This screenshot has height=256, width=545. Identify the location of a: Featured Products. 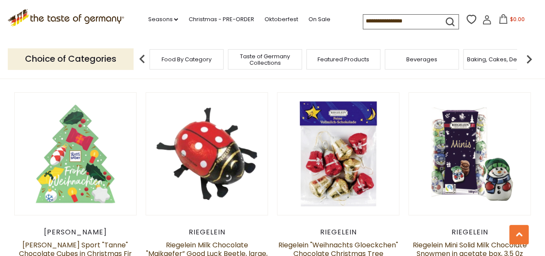
(343, 59).